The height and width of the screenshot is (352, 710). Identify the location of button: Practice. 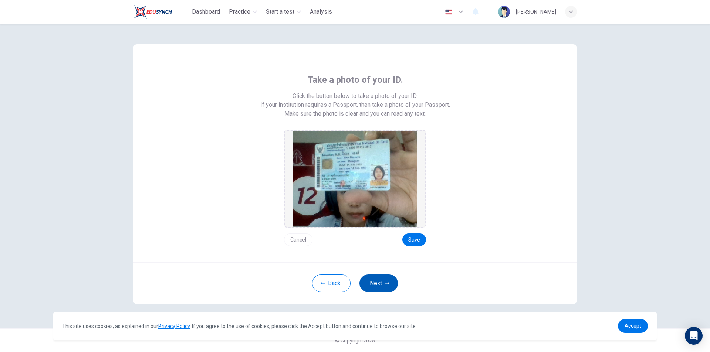
(243, 12).